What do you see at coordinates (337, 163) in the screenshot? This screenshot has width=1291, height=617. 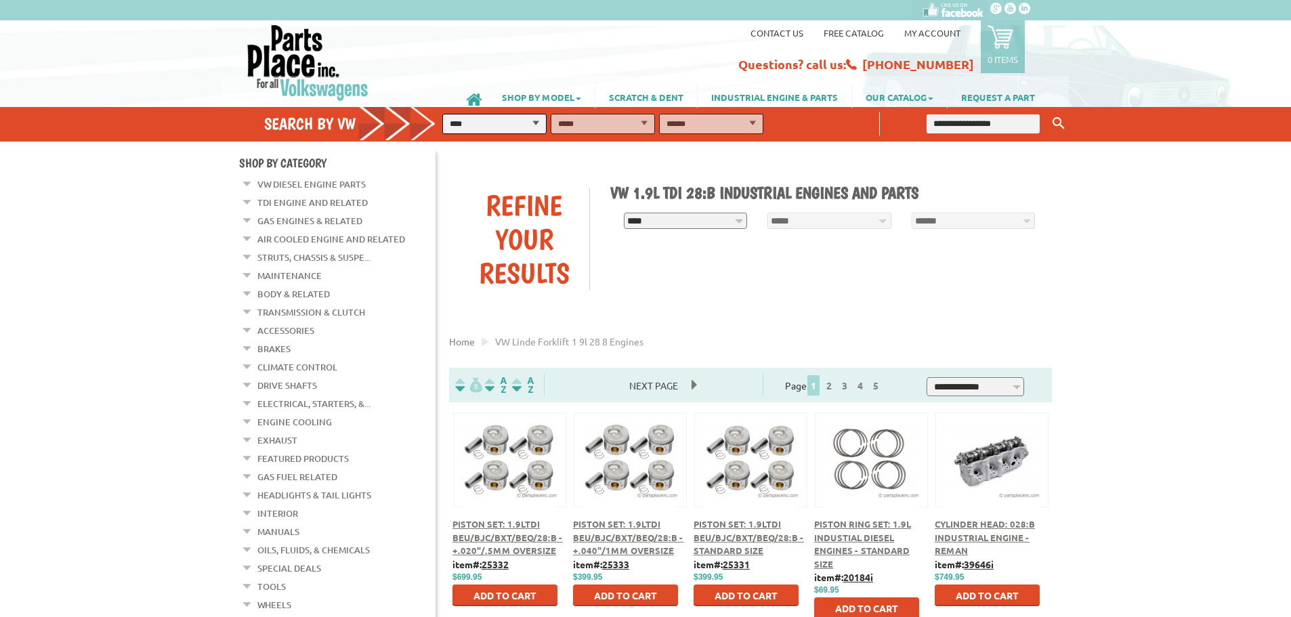 I see `h4: Shop By Category` at bounding box center [337, 163].